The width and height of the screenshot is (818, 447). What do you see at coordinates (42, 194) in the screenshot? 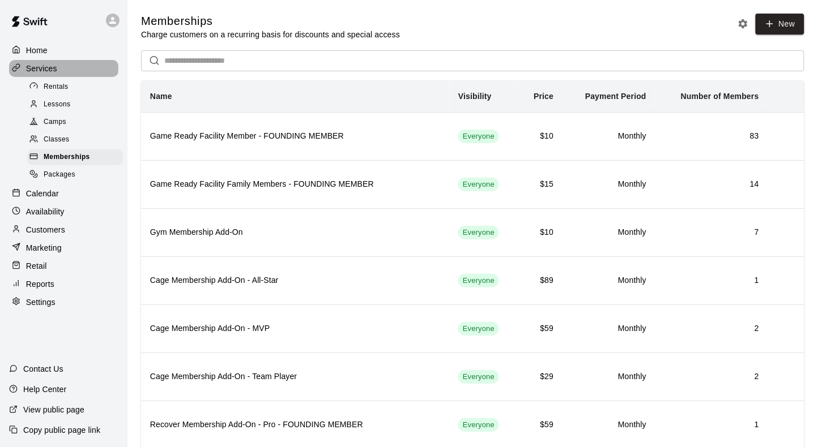
I see `p: Calendar` at bounding box center [42, 194].